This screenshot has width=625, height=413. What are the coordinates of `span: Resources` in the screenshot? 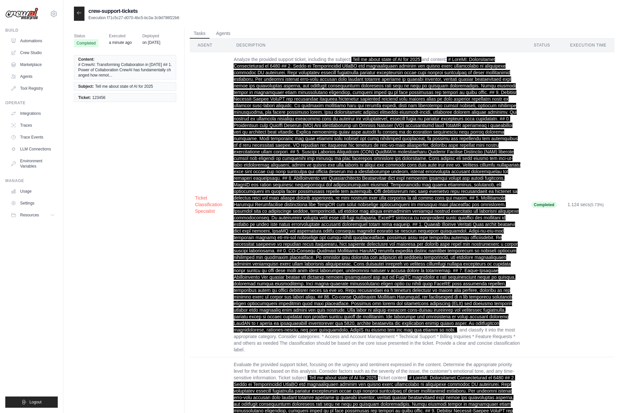 It's located at (29, 215).